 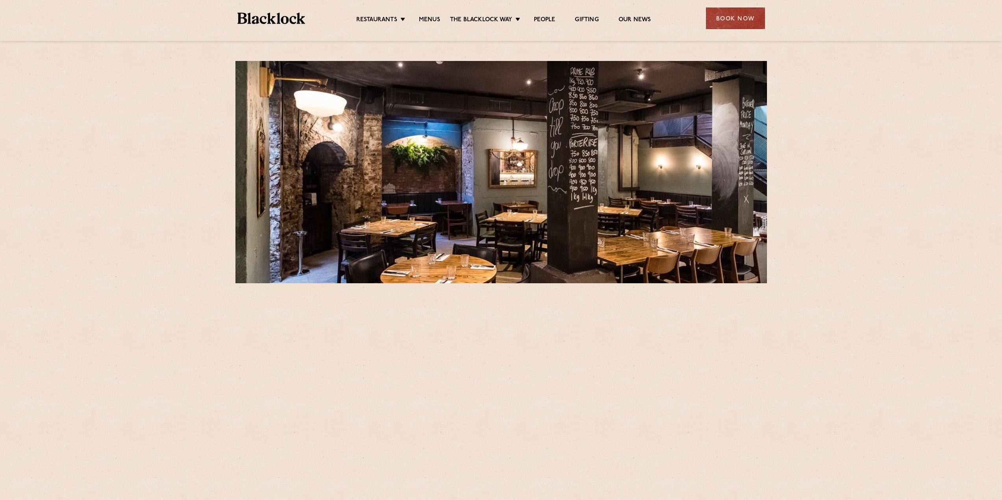 What do you see at coordinates (635, 20) in the screenshot?
I see `a: Our News` at bounding box center [635, 20].